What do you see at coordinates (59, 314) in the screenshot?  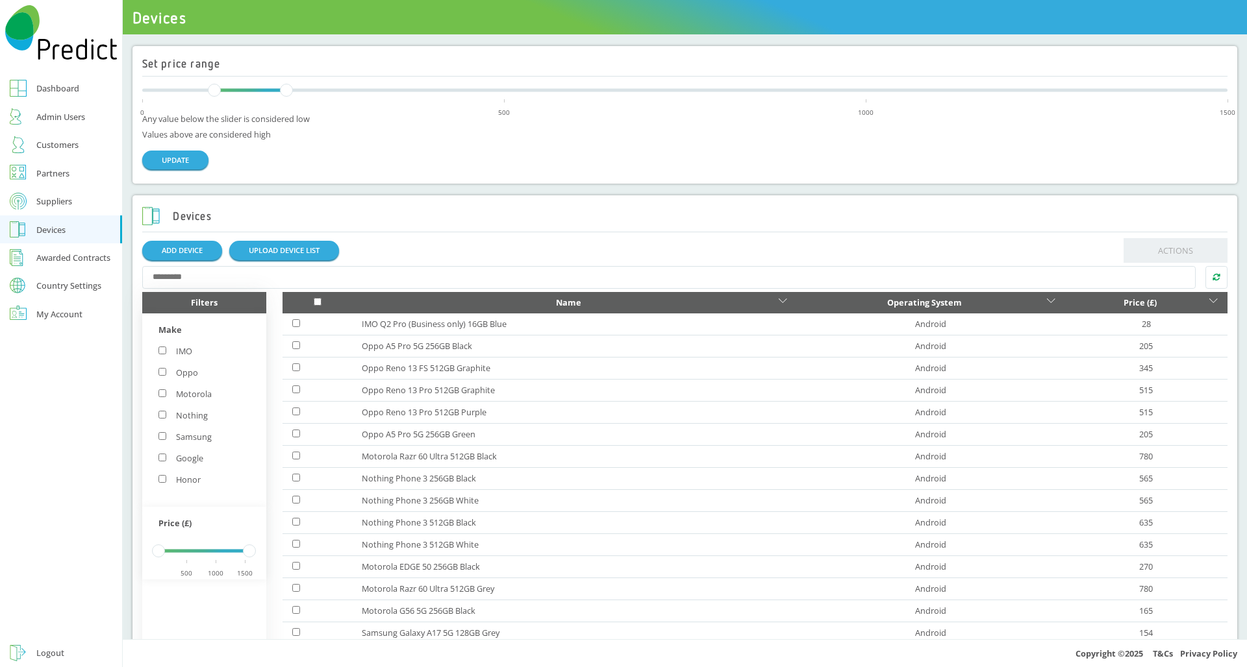 I see `div: My Account` at bounding box center [59, 314].